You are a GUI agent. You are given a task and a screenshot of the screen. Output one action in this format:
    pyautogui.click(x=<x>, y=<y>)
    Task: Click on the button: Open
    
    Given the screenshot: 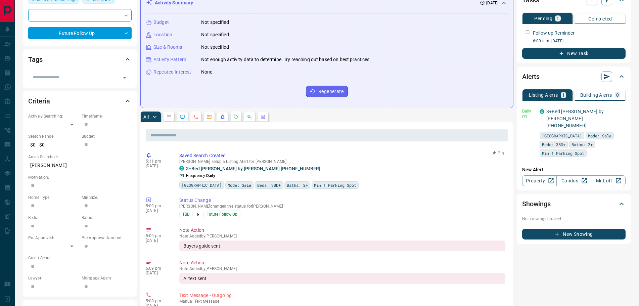 What is the action you would take?
    pyautogui.click(x=125, y=78)
    